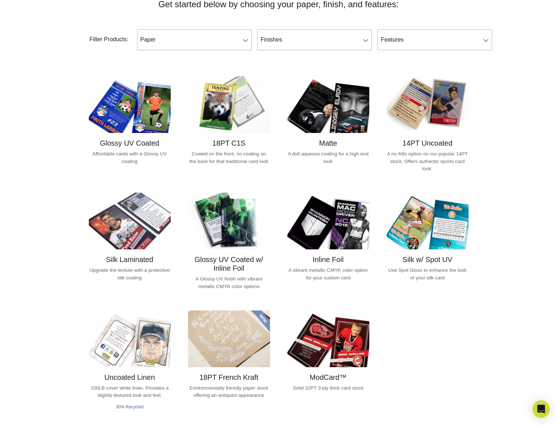 This screenshot has width=557, height=425. What do you see at coordinates (98, 40) in the screenshot?
I see `div: Filter Products:` at bounding box center [98, 40].